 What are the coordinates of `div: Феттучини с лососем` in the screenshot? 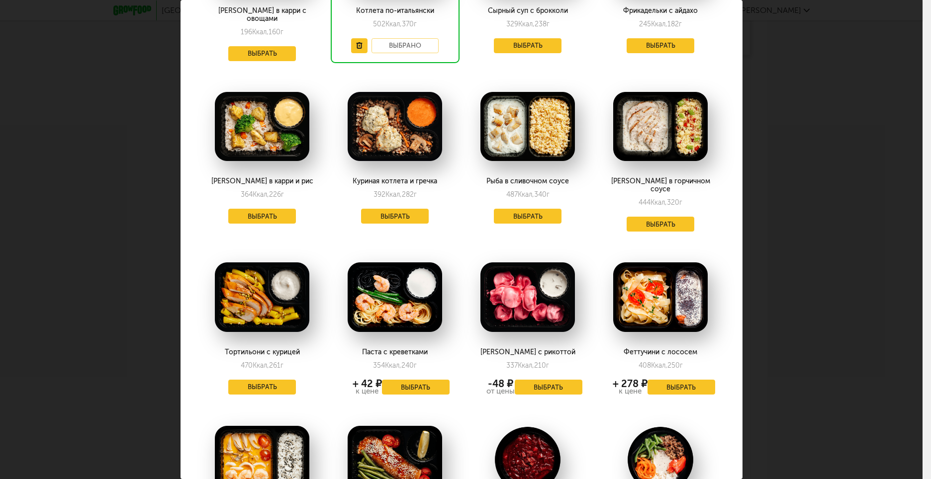 It's located at (660, 352).